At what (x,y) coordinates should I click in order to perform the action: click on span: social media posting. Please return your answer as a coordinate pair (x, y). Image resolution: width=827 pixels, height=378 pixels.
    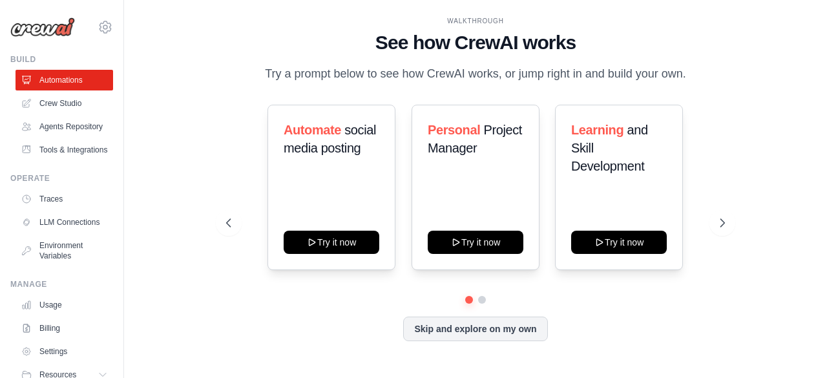
    Looking at the image, I should click on (330, 139).